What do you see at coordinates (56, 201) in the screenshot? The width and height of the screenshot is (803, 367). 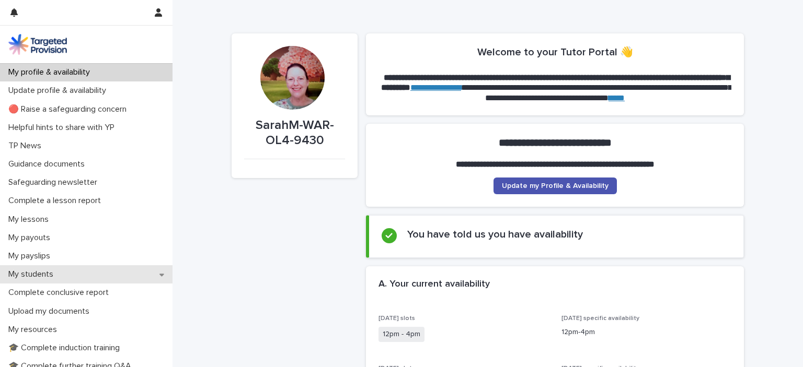 I see `p: Complete a lesson report` at bounding box center [56, 201].